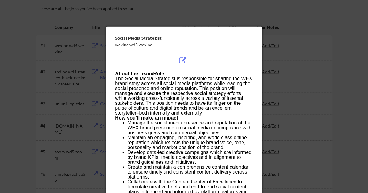 This screenshot has width=368, height=193. Describe the element at coordinates (168, 45) in the screenshot. I see `div: wexinc.wd5.wexinc` at that location.